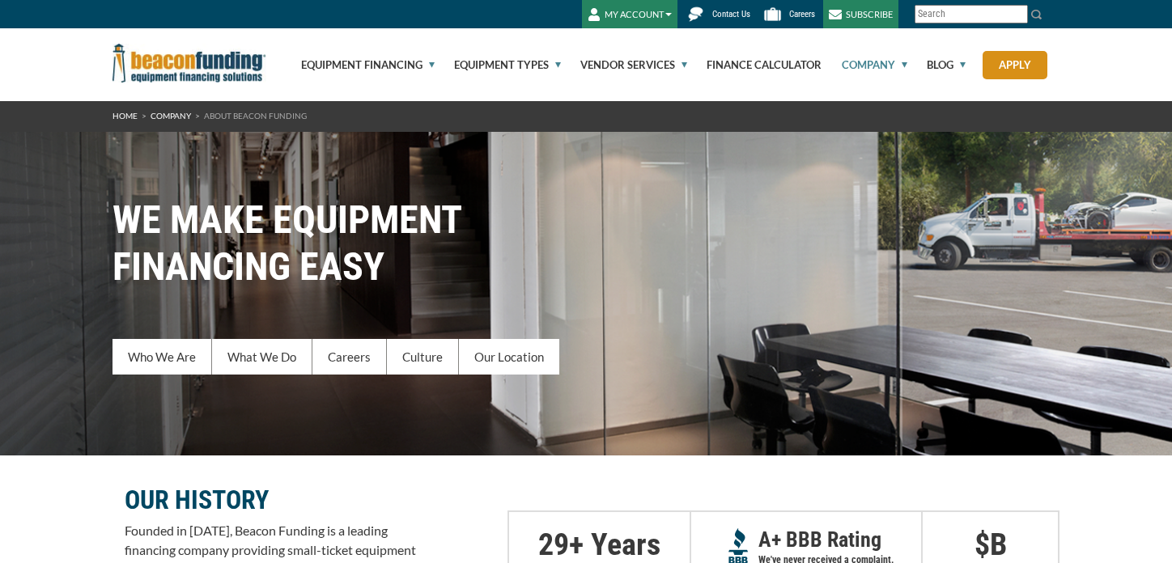 This screenshot has height=563, width=1172. I want to click on p: $ B, so click(990, 545).